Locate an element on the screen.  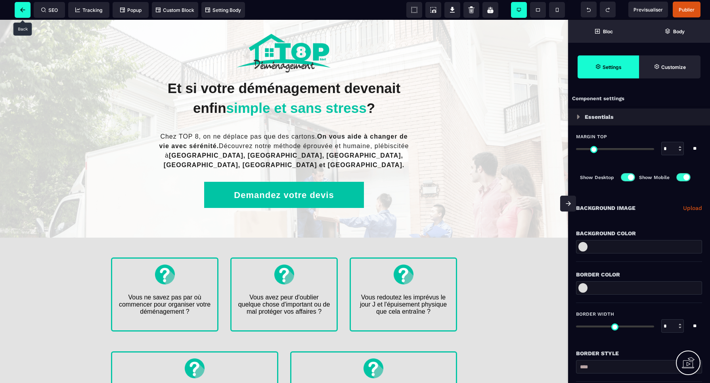
a: Upload is located at coordinates (693, 208).